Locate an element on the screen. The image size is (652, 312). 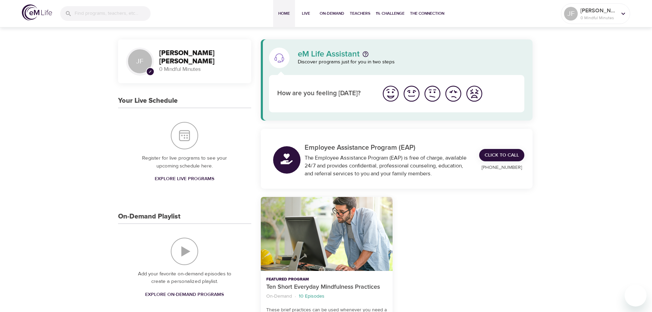
img: eM Life Assistant is located at coordinates (279, 58).